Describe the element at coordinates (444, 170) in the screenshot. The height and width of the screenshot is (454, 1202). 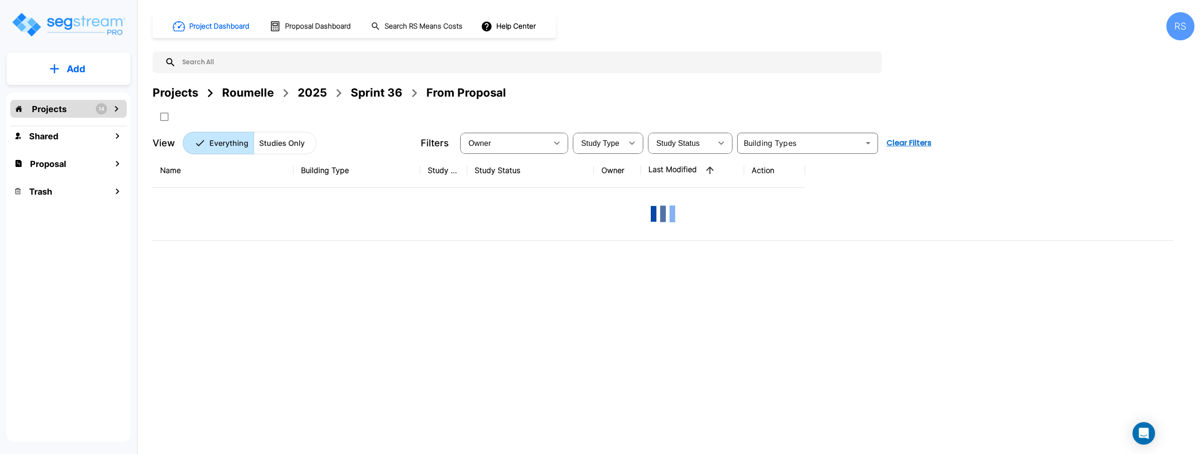
I see `th: Study Type` at that location.